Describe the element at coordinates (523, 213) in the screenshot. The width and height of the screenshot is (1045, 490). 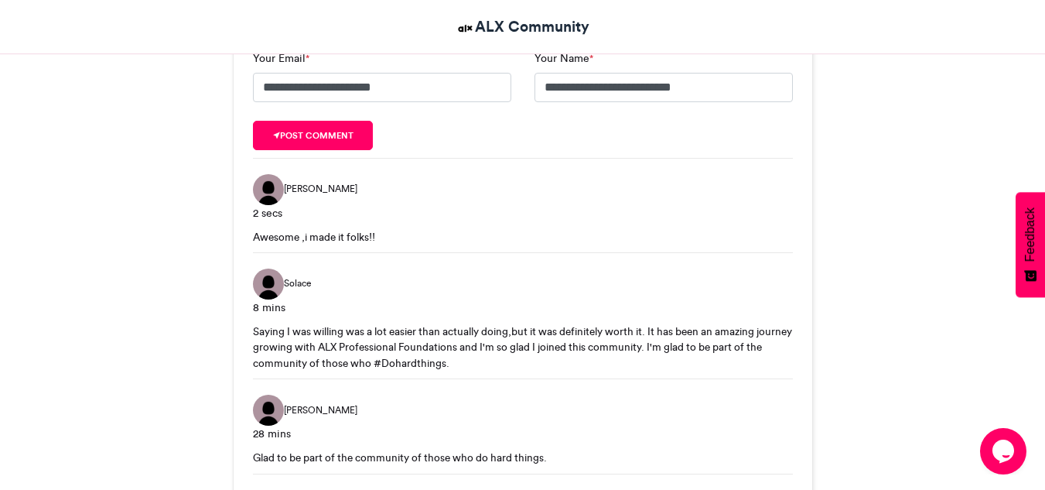
I see `div: 2 secs` at that location.